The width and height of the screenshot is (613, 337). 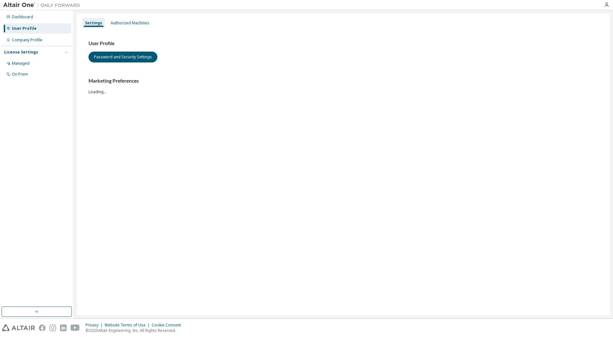 I want to click on div: Website Terms of Use, so click(x=128, y=325).